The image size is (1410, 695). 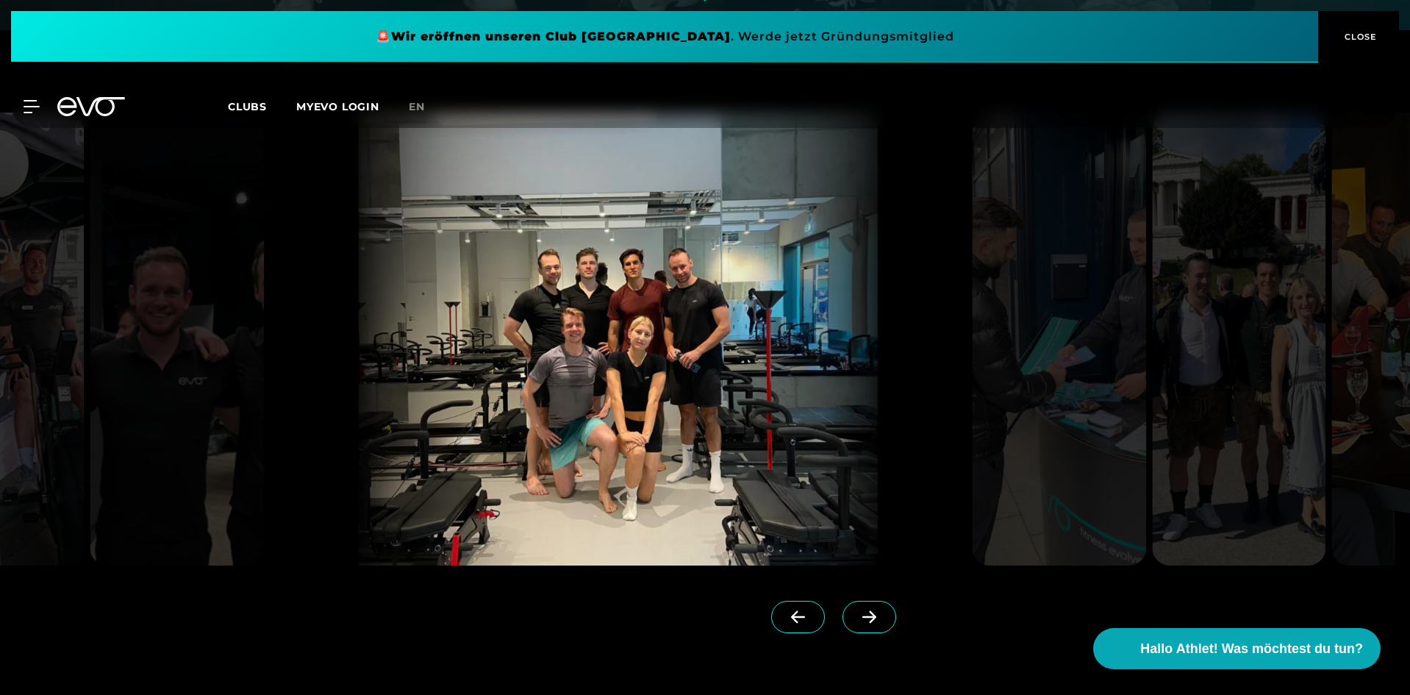 What do you see at coordinates (1358, 37) in the screenshot?
I see `span: CLOSE` at bounding box center [1358, 37].